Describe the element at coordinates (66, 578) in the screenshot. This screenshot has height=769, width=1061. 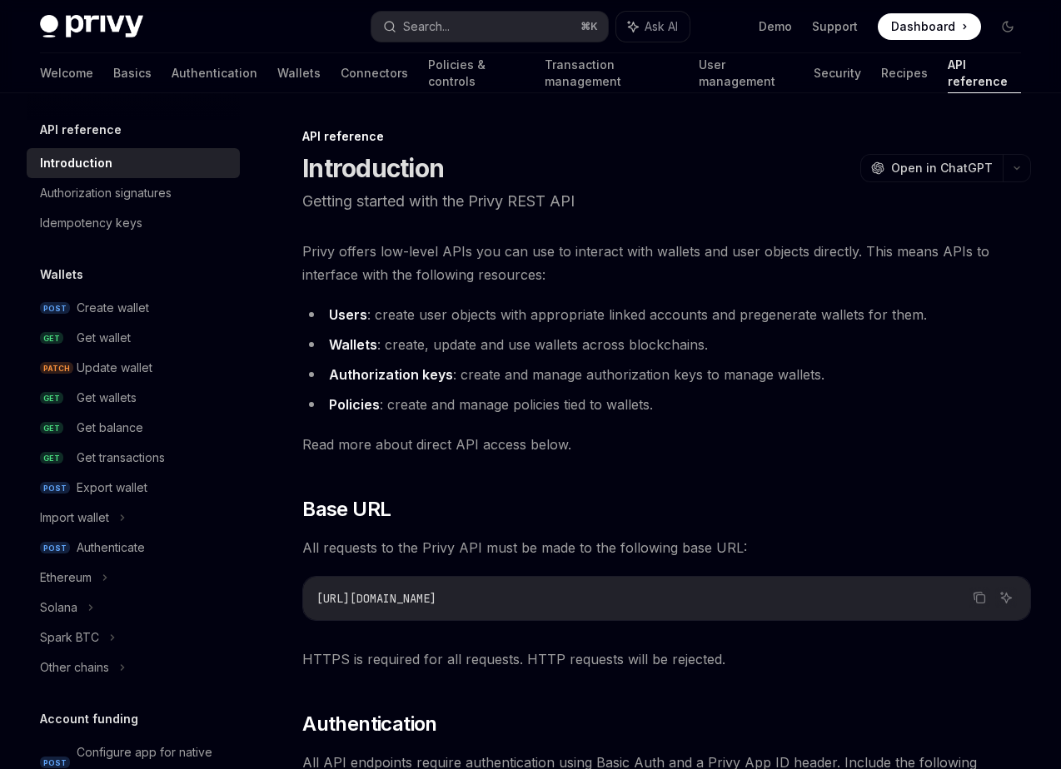
I see `div: Ethereum` at that location.